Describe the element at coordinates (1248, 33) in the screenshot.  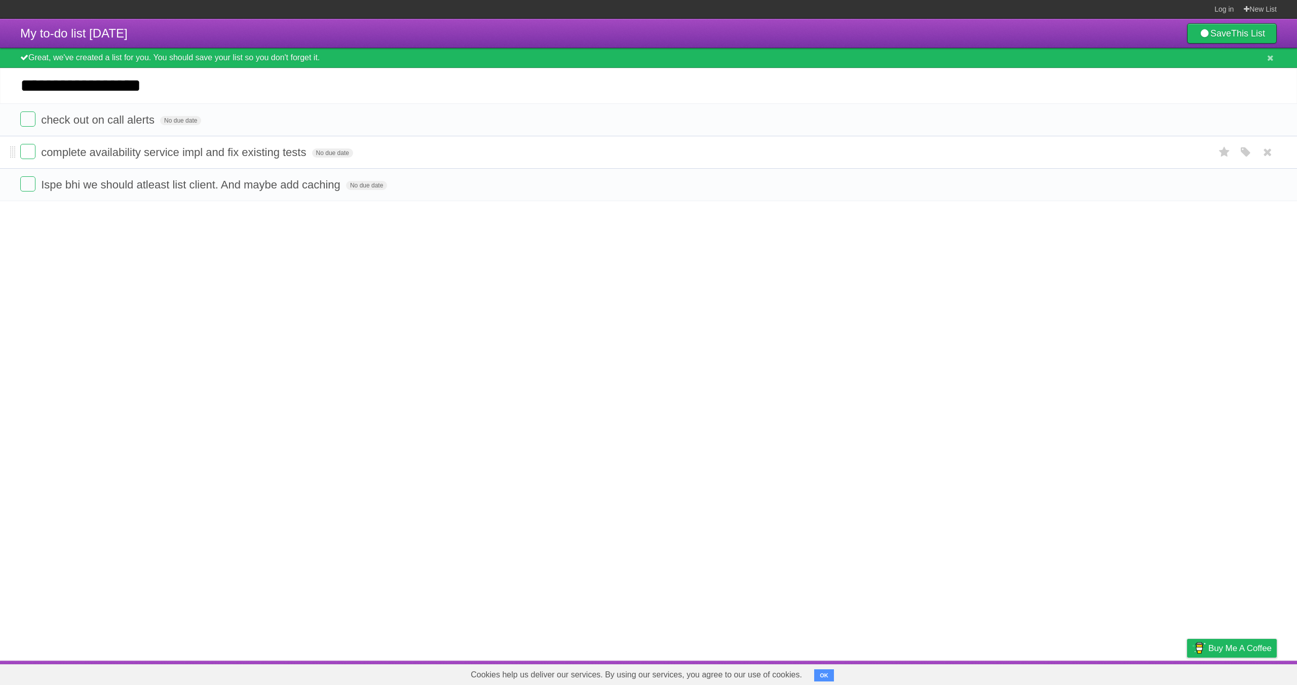
I see `b: This List` at that location.